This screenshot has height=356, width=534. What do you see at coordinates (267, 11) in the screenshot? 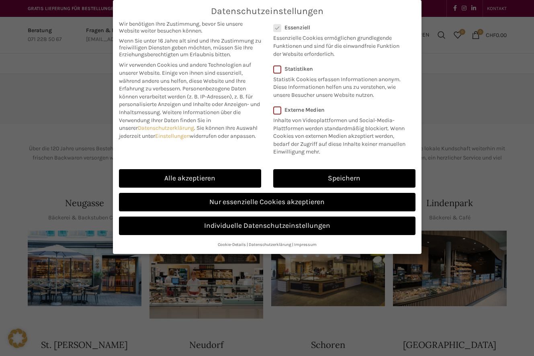
I see `span: Datenschutzeinstellungen` at bounding box center [267, 11].